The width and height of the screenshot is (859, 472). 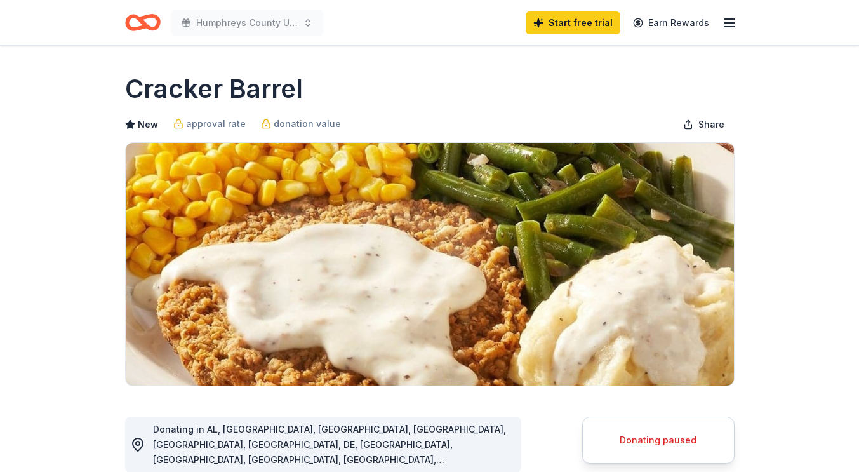 What do you see at coordinates (430, 264) in the screenshot?
I see `img: Image for Cracker Barrel` at bounding box center [430, 264].